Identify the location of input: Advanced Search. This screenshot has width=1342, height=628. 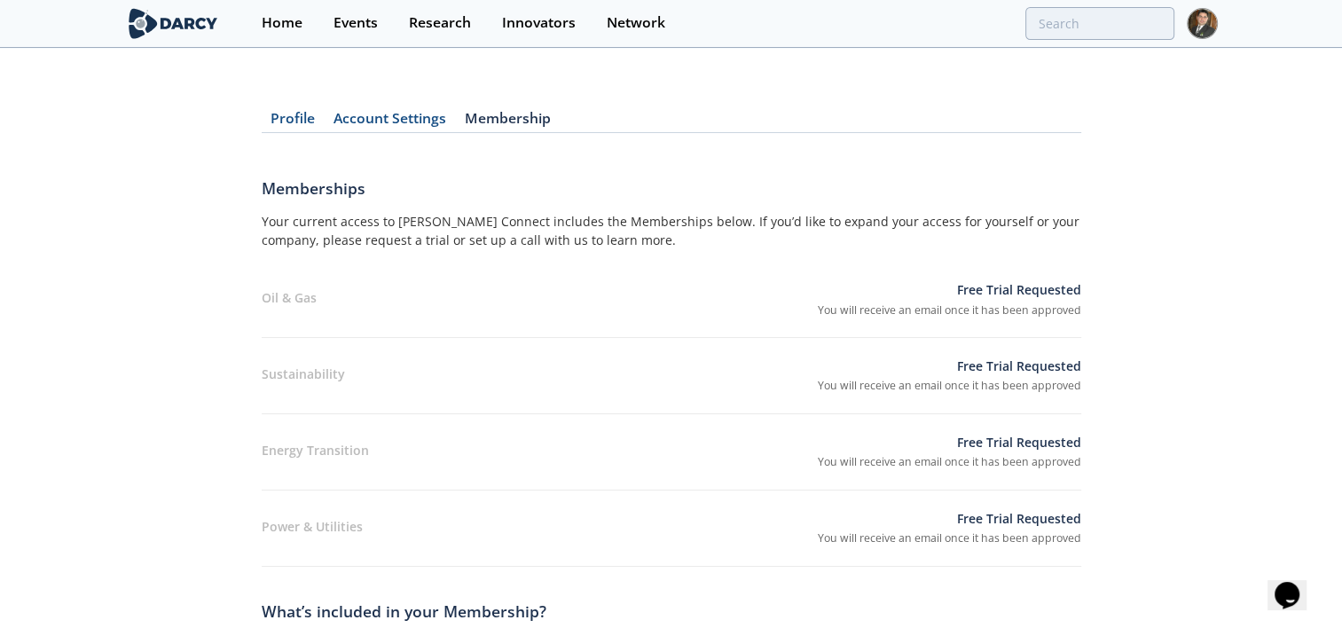
(1100, 23).